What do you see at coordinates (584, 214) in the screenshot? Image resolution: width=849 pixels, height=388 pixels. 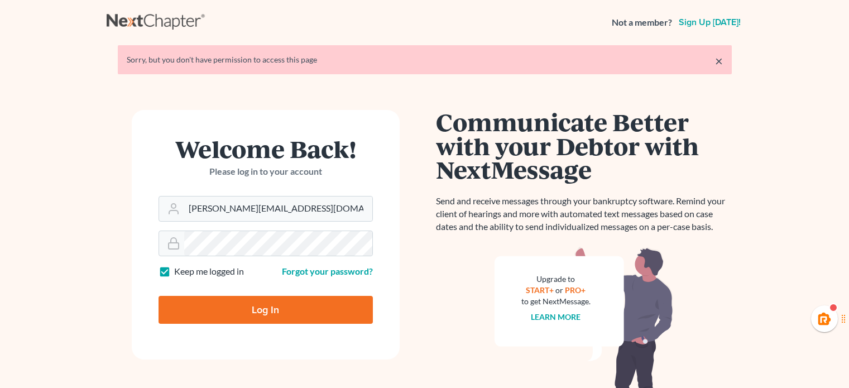 I see `p: Send and receive messages through your bankruptcy software. Remind your client of hearings and mo...` at bounding box center [584, 214].